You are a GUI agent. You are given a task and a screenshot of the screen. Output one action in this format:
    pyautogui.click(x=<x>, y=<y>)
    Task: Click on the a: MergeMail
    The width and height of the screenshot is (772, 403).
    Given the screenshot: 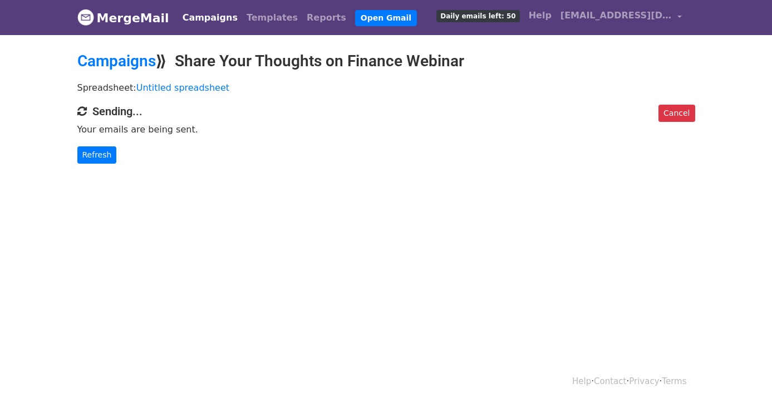 What is the action you would take?
    pyautogui.click(x=123, y=18)
    